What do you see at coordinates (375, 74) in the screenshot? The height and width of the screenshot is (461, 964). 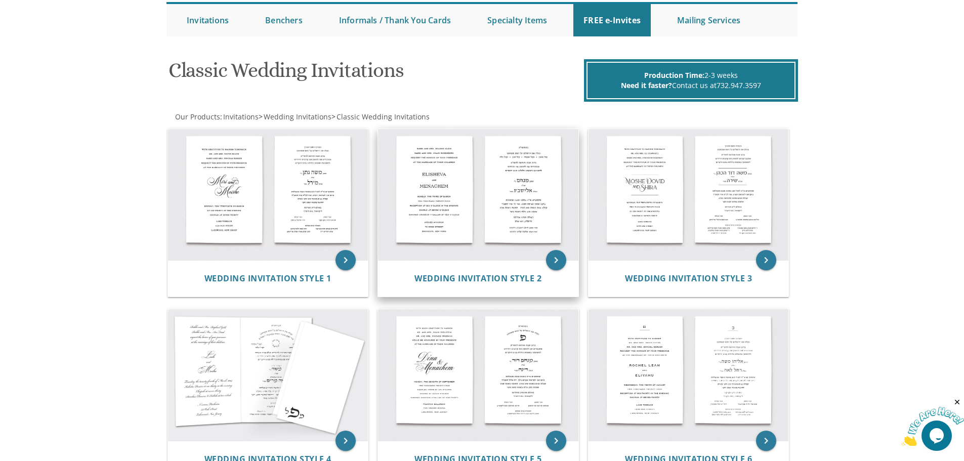 I see `h1: Classic Wedding Invitations` at bounding box center [375, 74].